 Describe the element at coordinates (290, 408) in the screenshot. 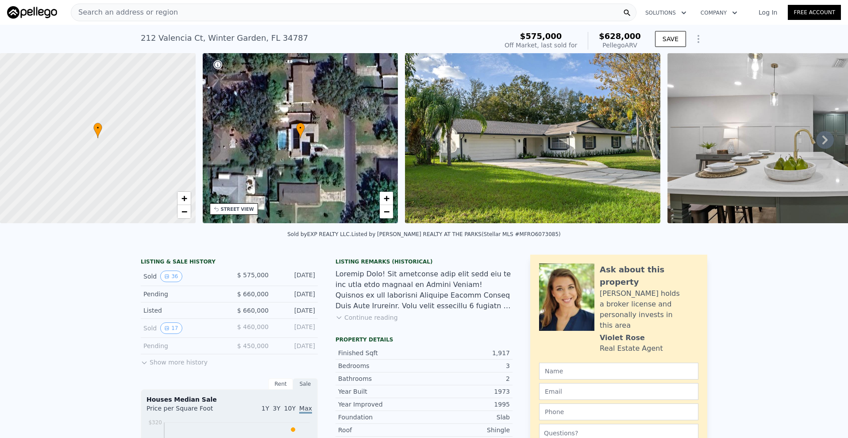

I see `span: 10Y` at that location.